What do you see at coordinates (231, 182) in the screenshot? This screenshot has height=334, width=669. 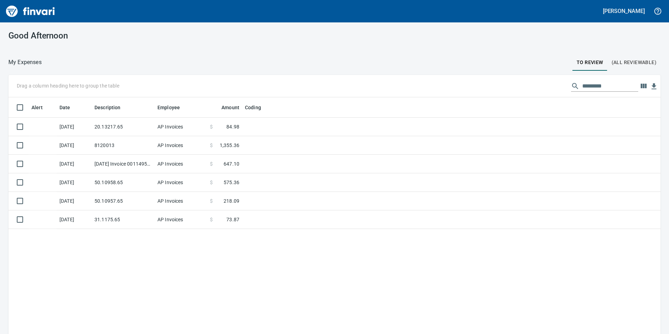 I see `span: 575.36` at bounding box center [231, 182].